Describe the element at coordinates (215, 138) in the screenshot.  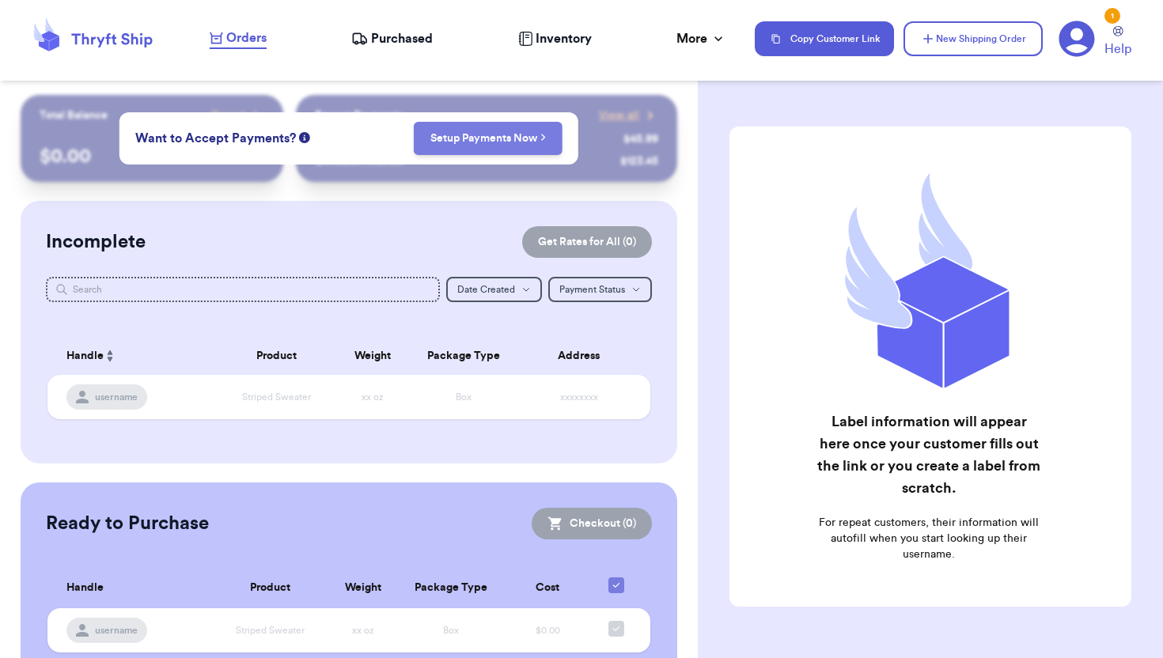
I see `span: Want to Accept Payments?` at that location.